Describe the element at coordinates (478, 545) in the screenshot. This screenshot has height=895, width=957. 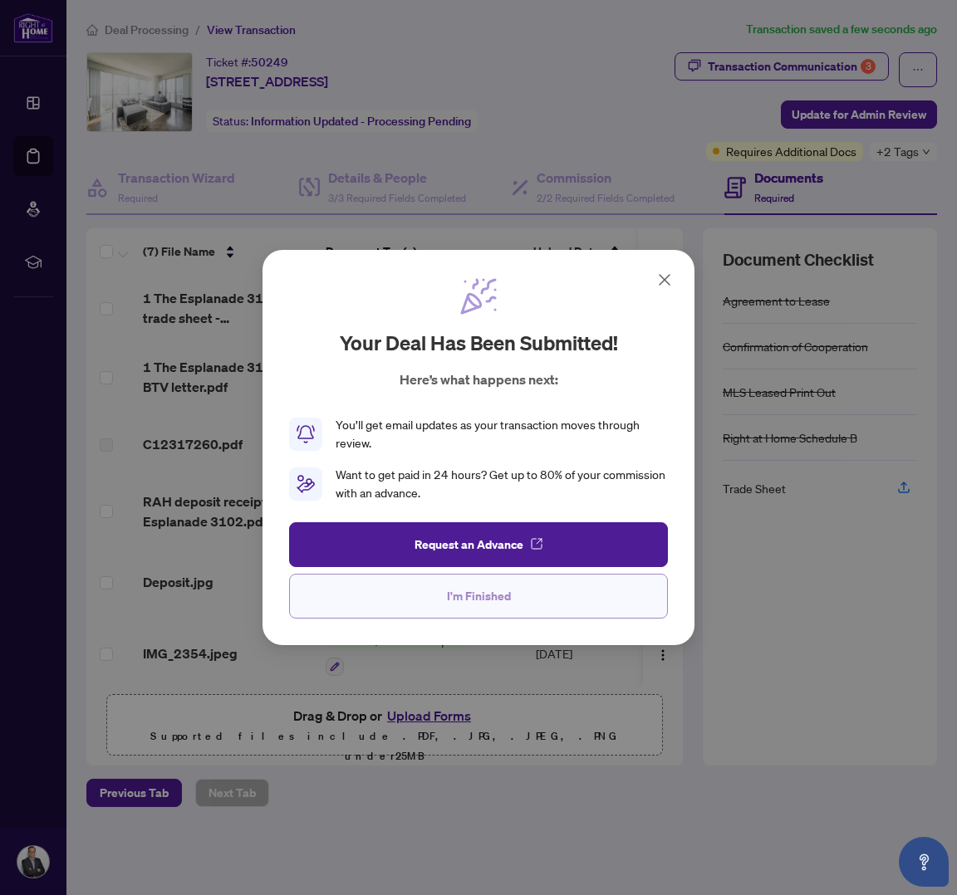
I see `button: Request an Advance` at that location.